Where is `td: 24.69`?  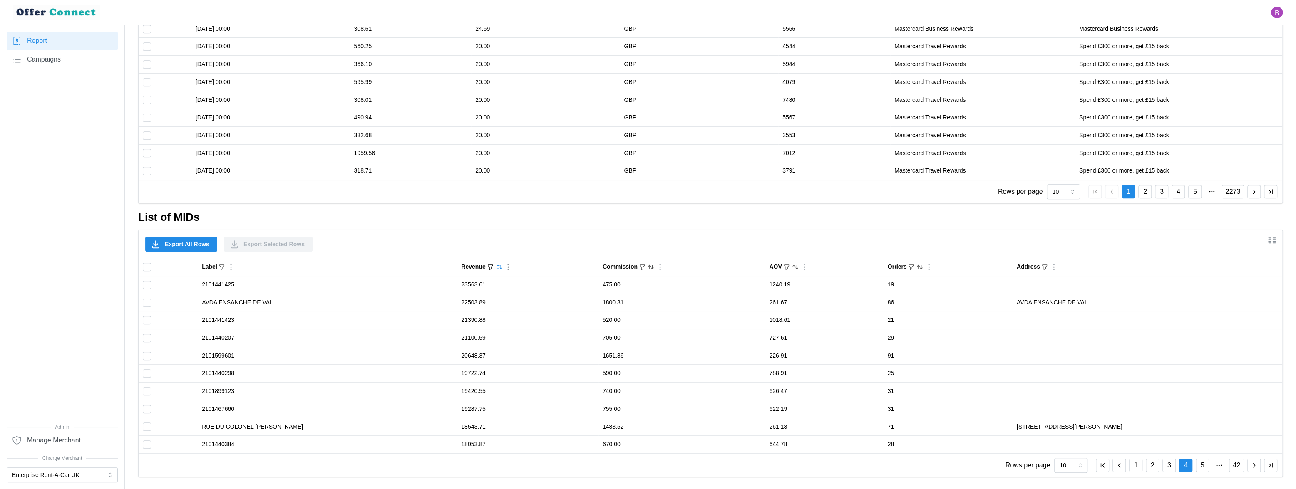 td: 24.69 is located at coordinates (545, 29).